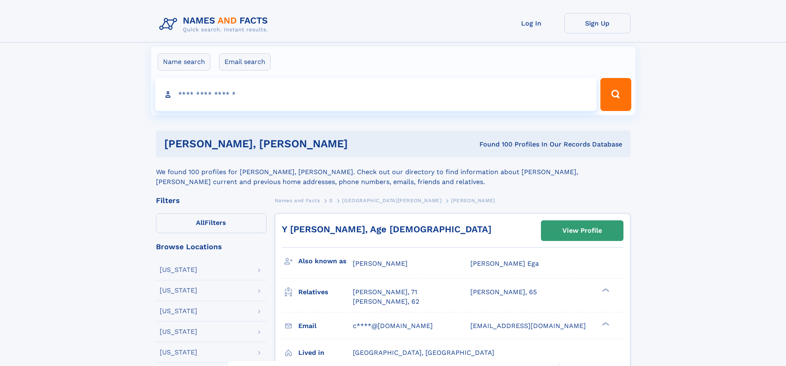 The image size is (786, 366). I want to click on span: All, so click(200, 222).